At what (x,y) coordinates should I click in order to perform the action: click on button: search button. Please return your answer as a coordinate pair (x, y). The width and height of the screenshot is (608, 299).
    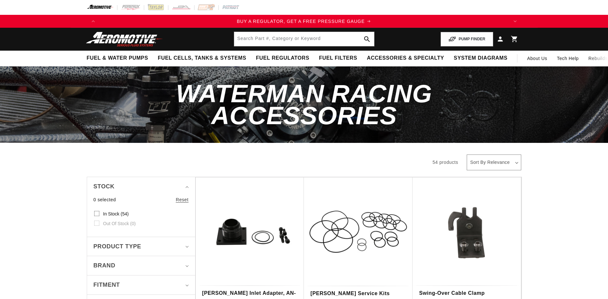
    Looking at the image, I should click on (367, 39).